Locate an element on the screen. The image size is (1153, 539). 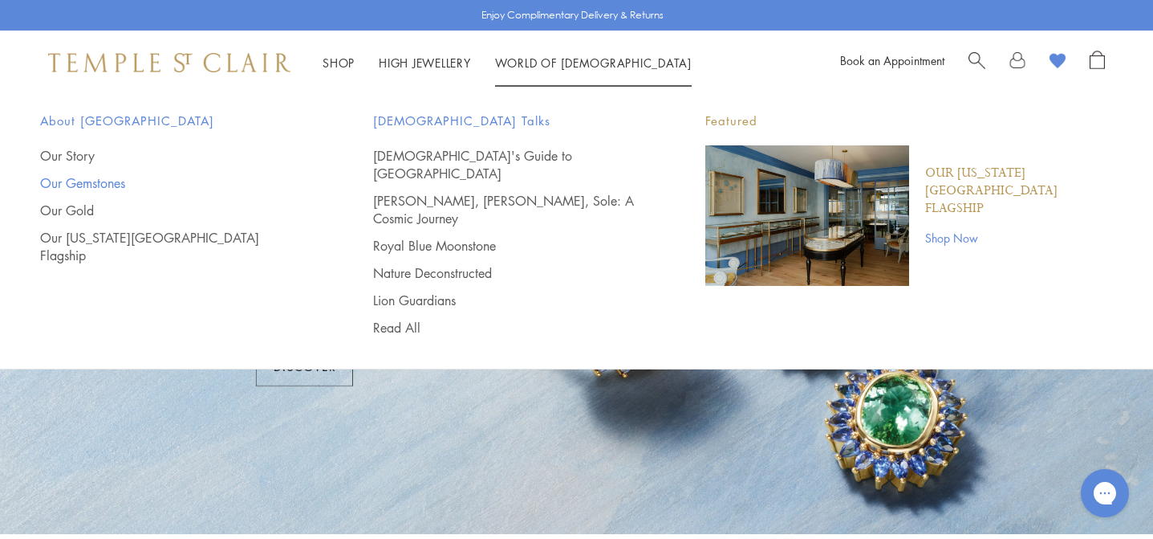
a: Search is located at coordinates (977, 63).